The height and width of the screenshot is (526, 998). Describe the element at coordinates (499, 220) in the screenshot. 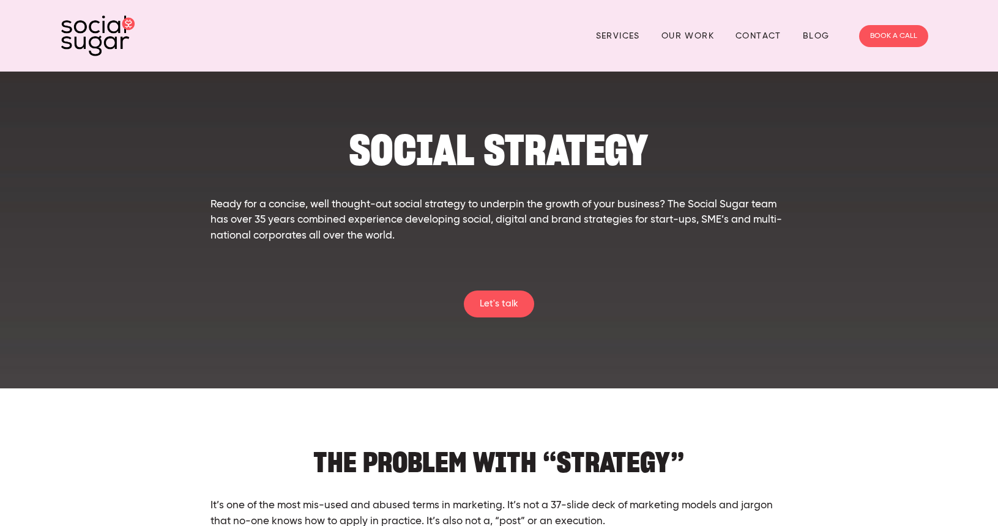

I see `p: Ready for a concise, well thought-out social strategy to underpin the growth of your business? Th...` at that location.